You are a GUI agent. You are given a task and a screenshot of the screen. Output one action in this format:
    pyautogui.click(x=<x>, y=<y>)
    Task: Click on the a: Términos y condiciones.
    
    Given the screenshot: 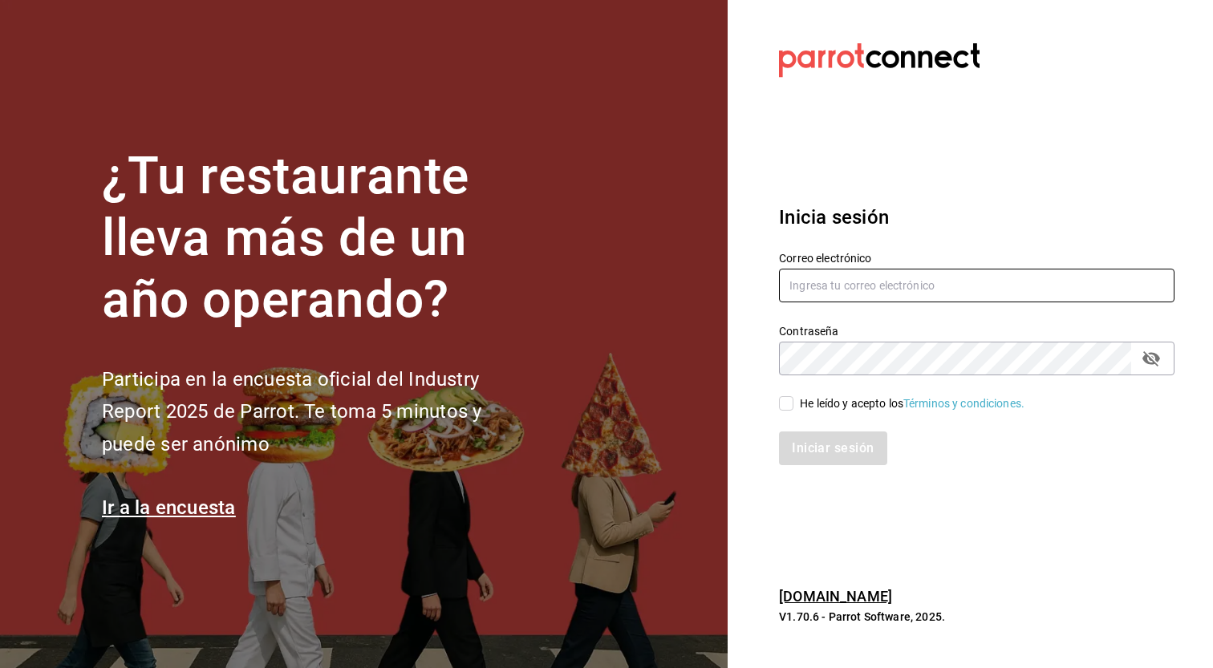 What is the action you would take?
    pyautogui.click(x=964, y=404)
    